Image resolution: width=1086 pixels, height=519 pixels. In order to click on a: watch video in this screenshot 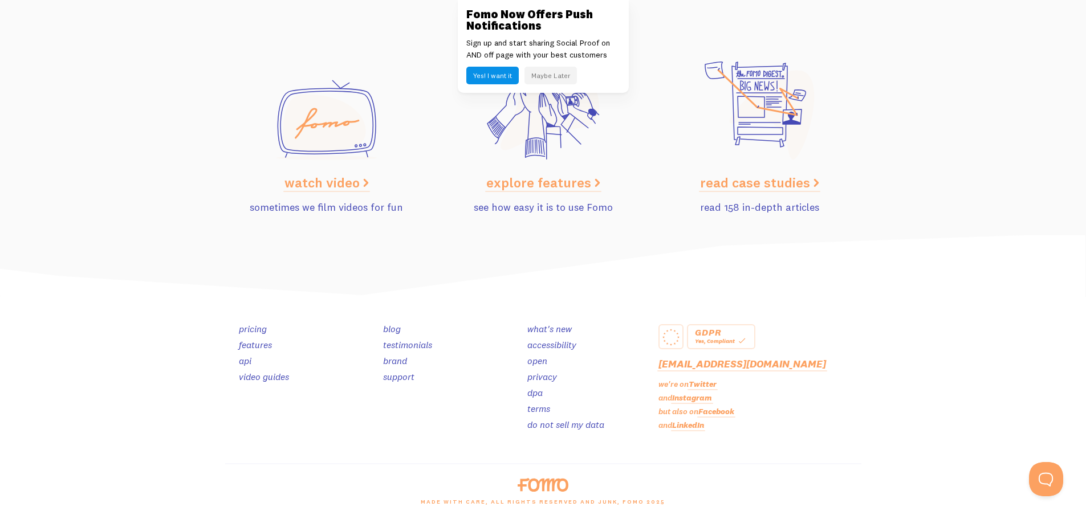, I will do `click(327, 182)`.